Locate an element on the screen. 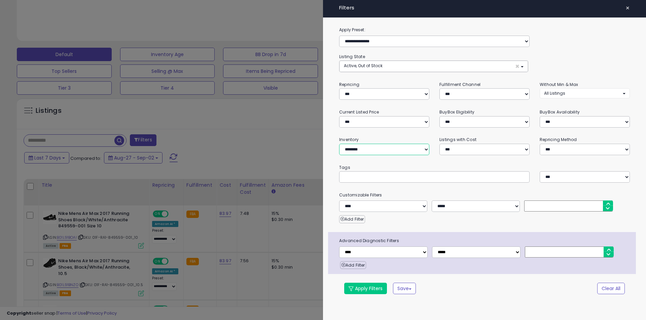 Image resolution: width=646 pixels, height=320 pixels. small: Current Listed Price is located at coordinates (359, 112).